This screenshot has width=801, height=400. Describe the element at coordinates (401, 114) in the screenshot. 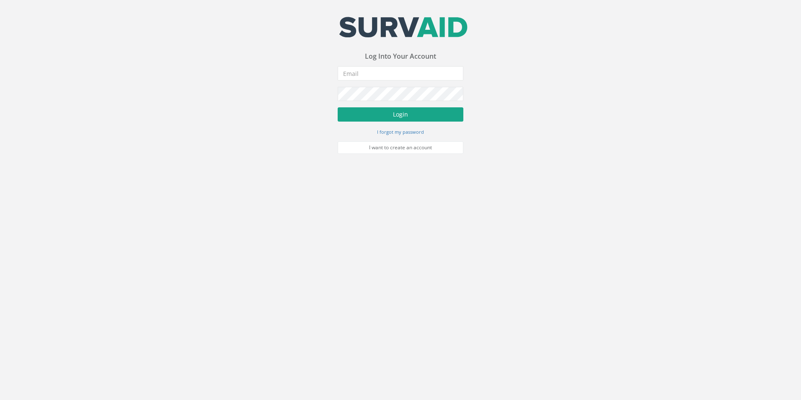

I see `button: Login` at that location.